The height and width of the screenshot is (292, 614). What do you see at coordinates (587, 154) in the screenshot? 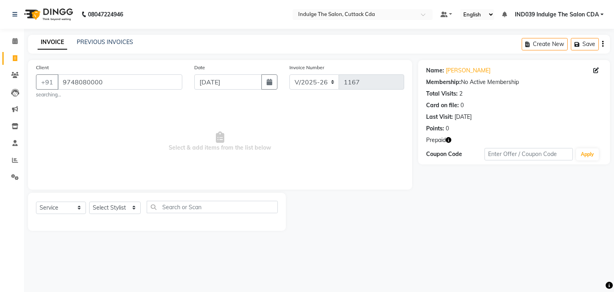
I see `button: Apply` at bounding box center [587, 154].